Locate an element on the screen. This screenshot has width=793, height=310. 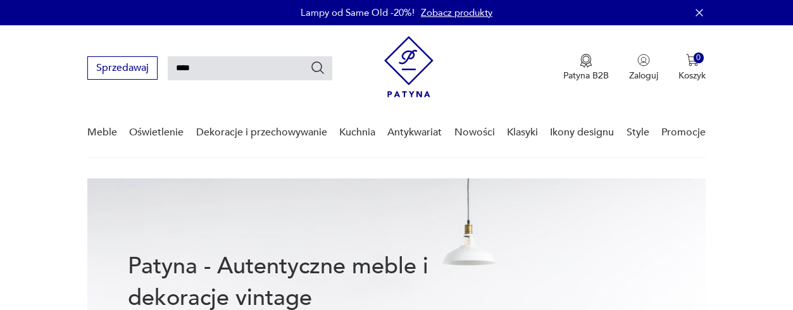
p: Patyna B2B is located at coordinates (586, 75).